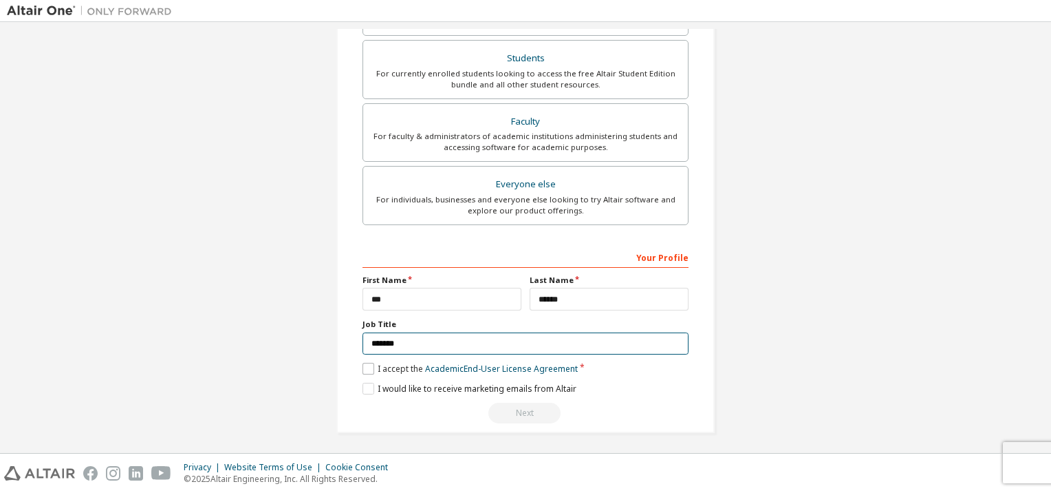  Describe the element at coordinates (274, 467) in the screenshot. I see `div: Website Terms of Use` at that location.